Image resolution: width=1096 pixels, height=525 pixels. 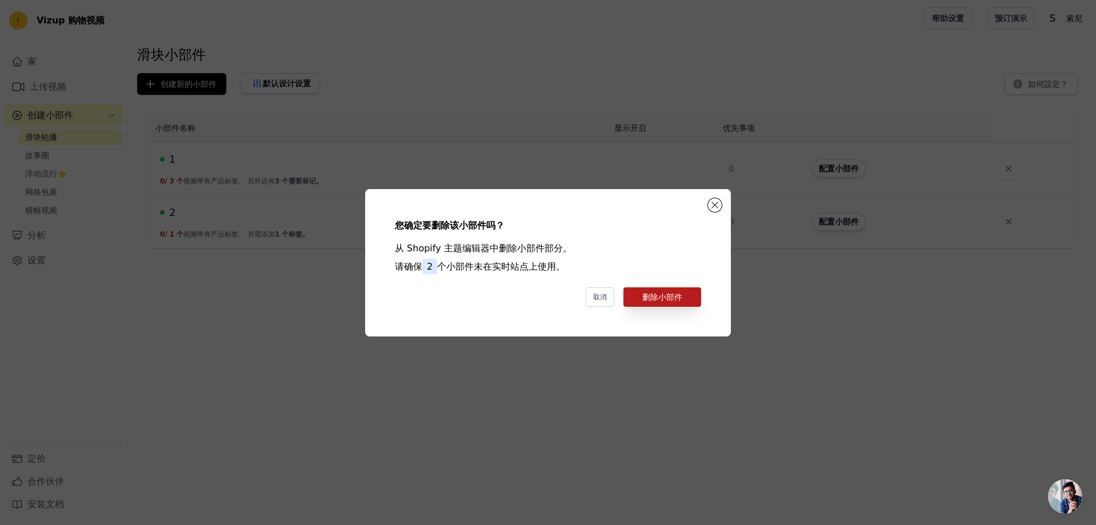 What do you see at coordinates (409, 266) in the screenshot?
I see `font: 请确保` at bounding box center [409, 266].